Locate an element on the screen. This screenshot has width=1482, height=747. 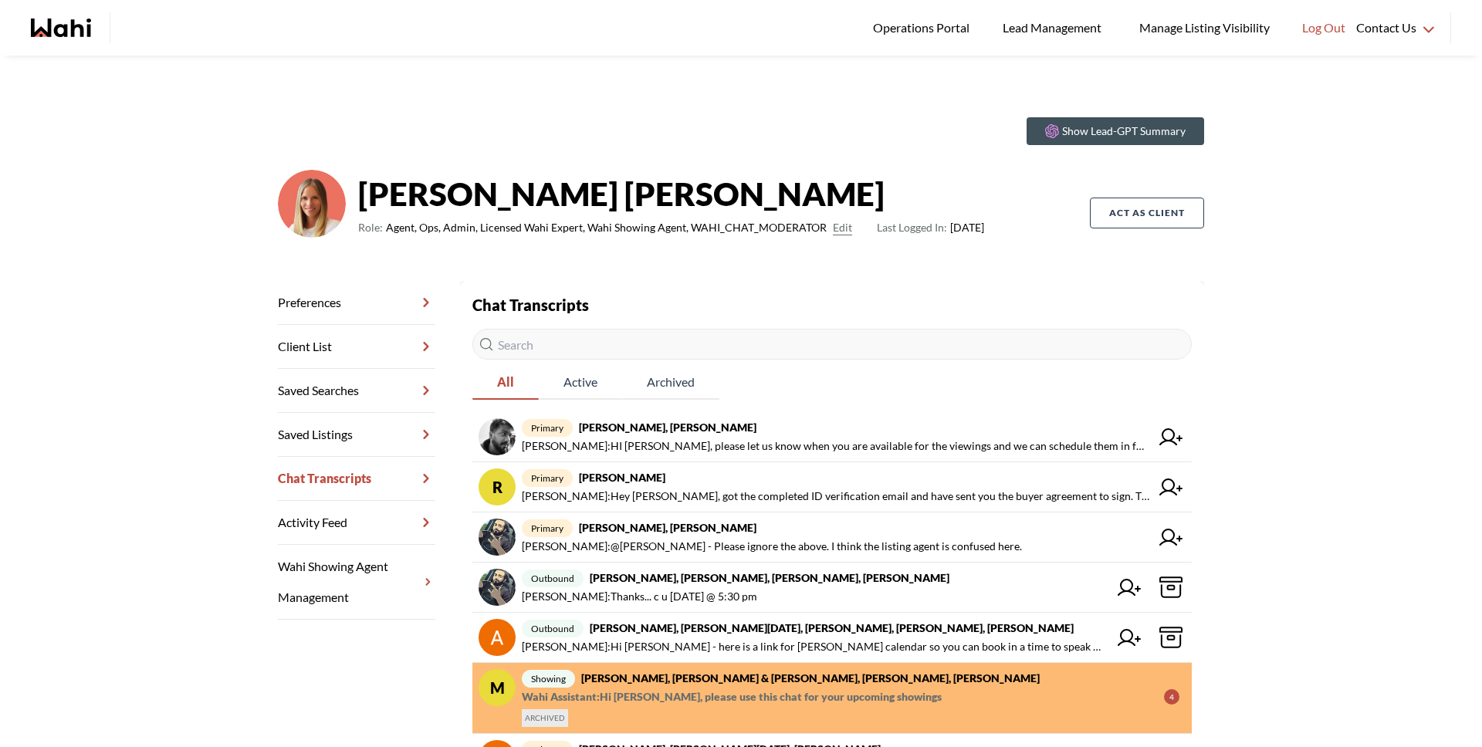
a: Wahi Showing Agent Management is located at coordinates (357, 582).